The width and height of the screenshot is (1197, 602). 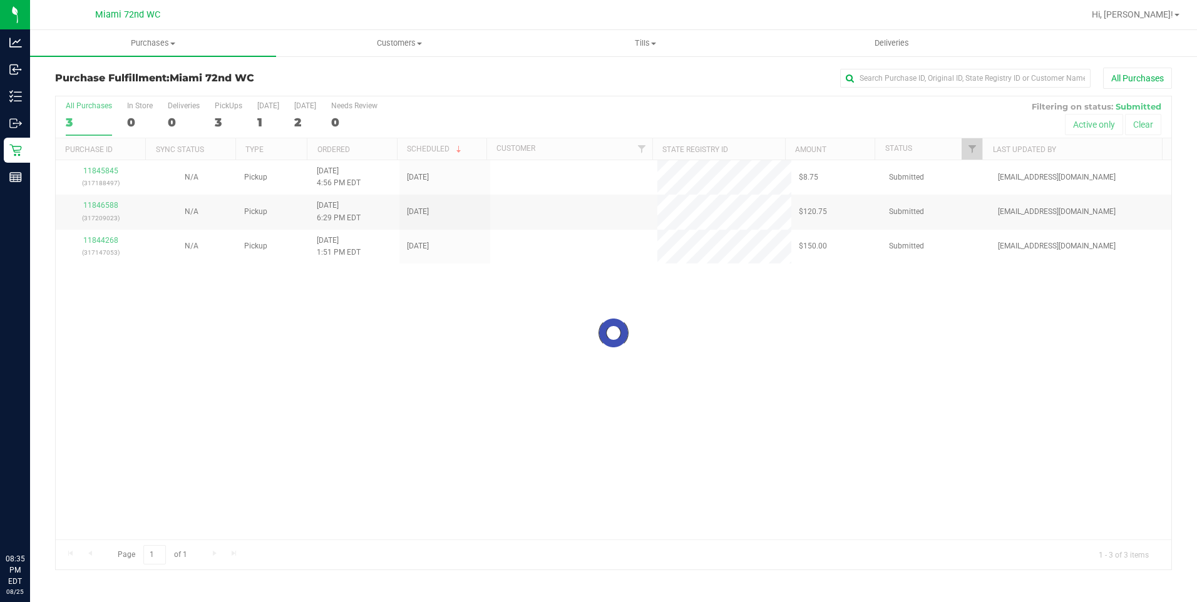 What do you see at coordinates (153, 43) in the screenshot?
I see `span: Purchases` at bounding box center [153, 43].